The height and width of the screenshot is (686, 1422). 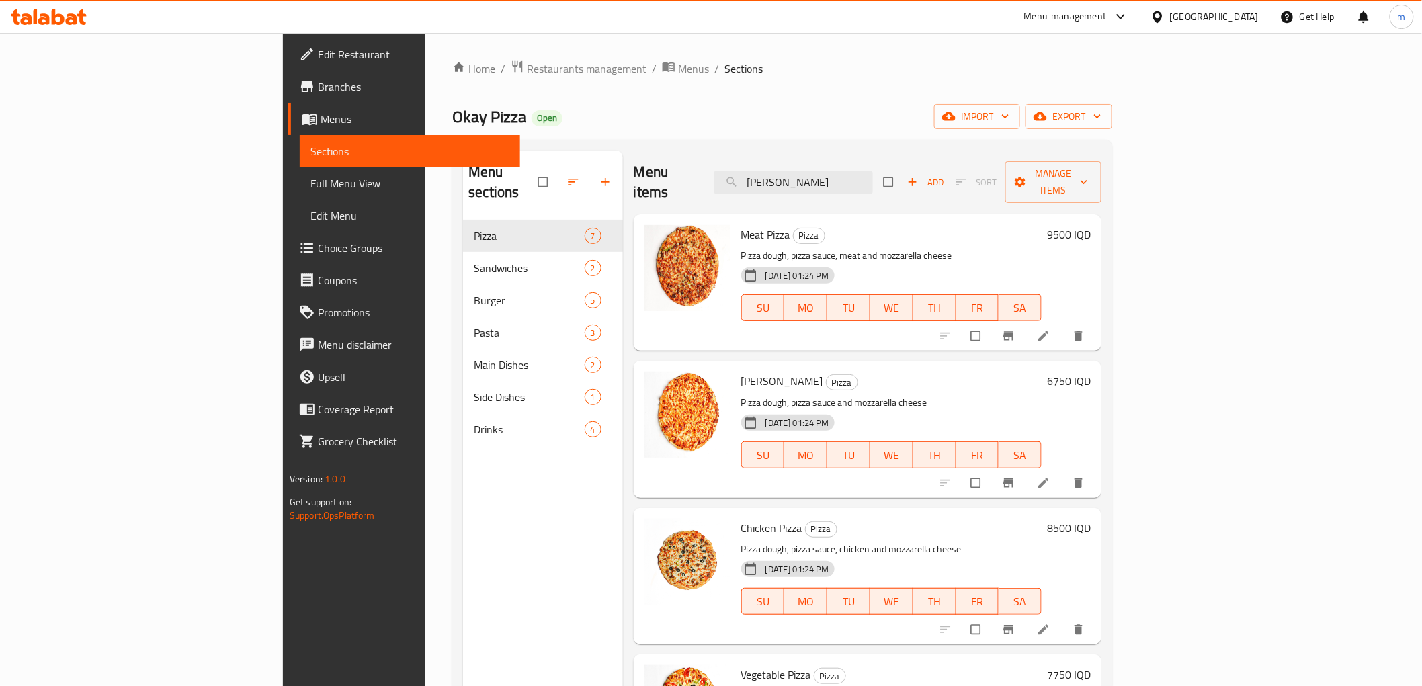 I want to click on span: Main Dishes, so click(x=529, y=365).